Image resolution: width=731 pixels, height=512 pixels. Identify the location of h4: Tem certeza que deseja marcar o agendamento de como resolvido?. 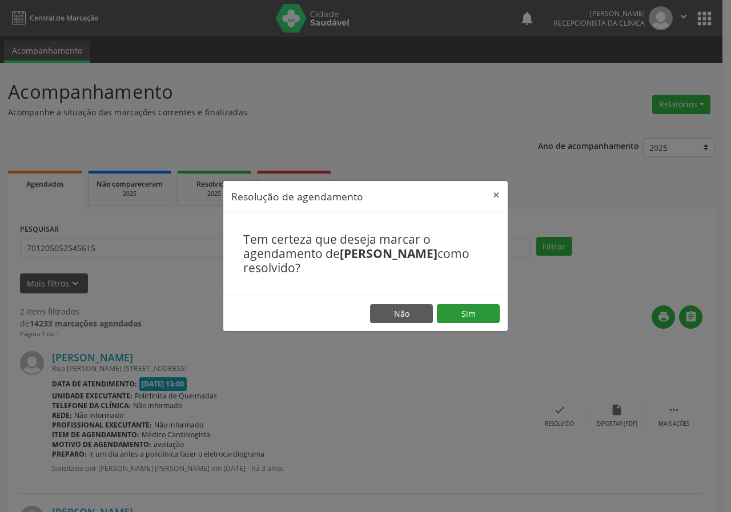
(365, 254).